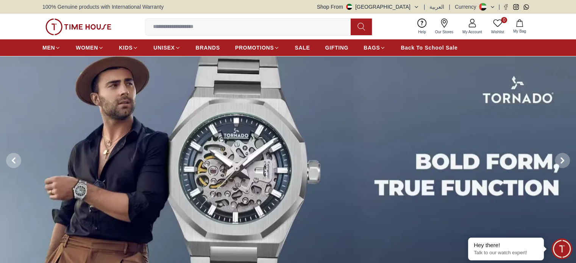 This screenshot has height=263, width=576. Describe the element at coordinates (337, 48) in the screenshot. I see `a: GIFTING` at that location.